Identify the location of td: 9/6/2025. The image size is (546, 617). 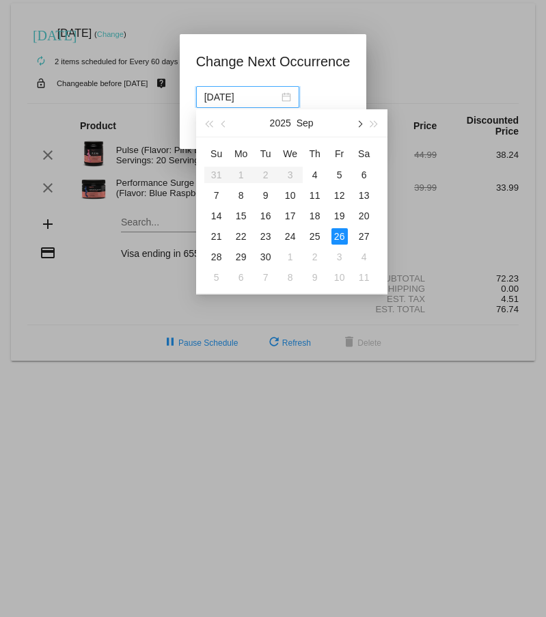
(364, 175).